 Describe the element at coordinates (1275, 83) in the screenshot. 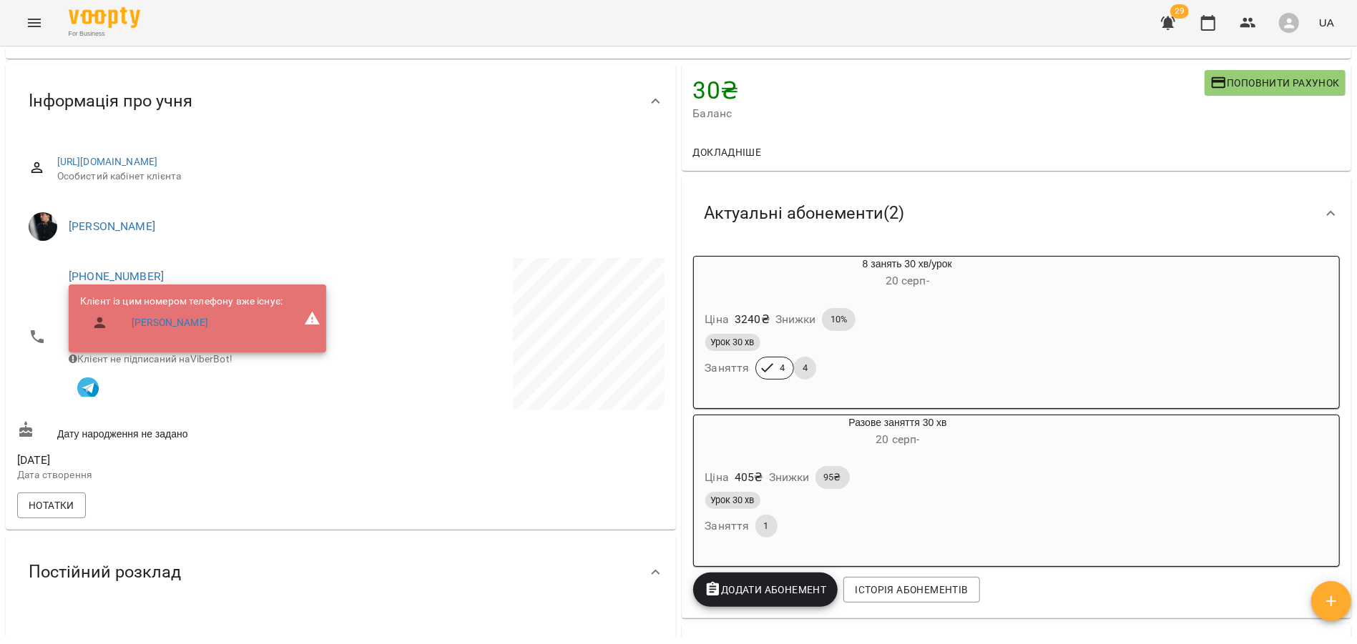

I see `button: Поповнити рахунок` at that location.